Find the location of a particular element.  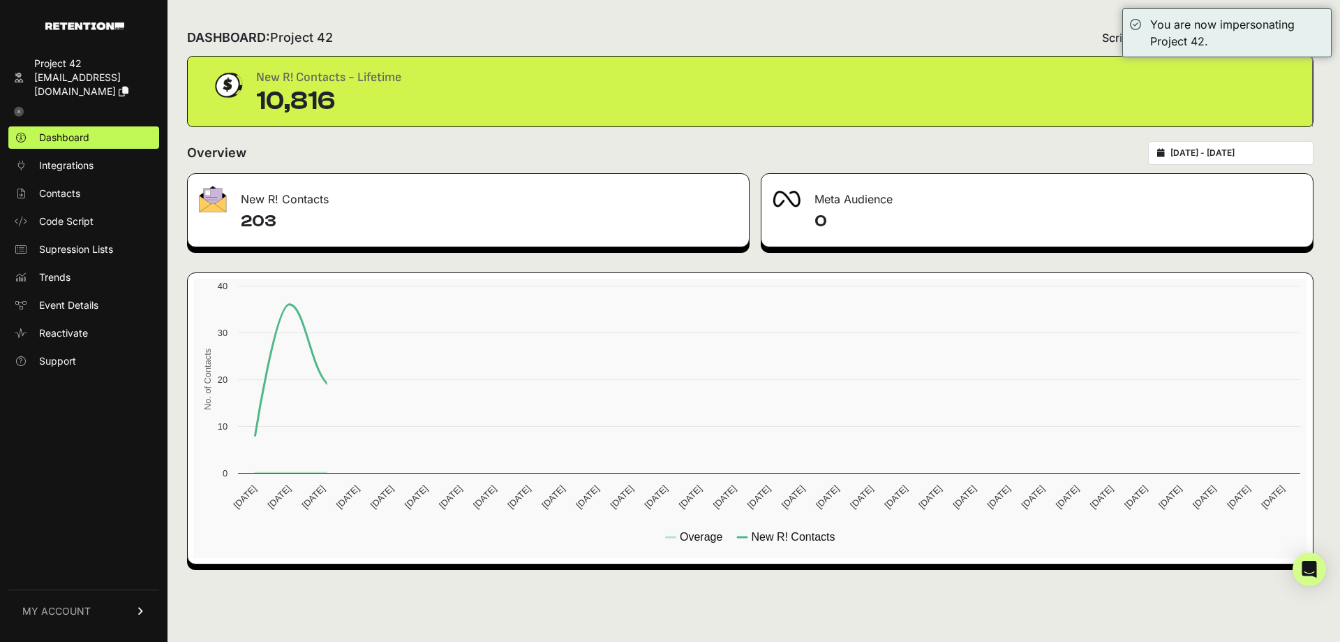

span: Reactivate is located at coordinates (64, 333).